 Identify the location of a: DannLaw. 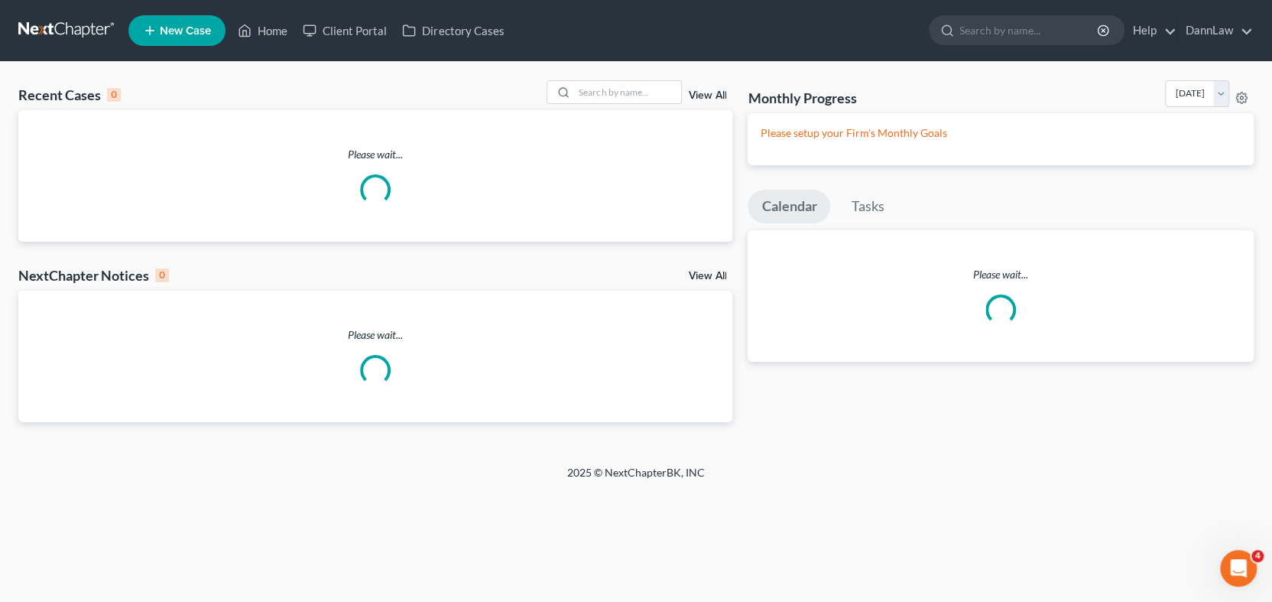
(1216, 31).